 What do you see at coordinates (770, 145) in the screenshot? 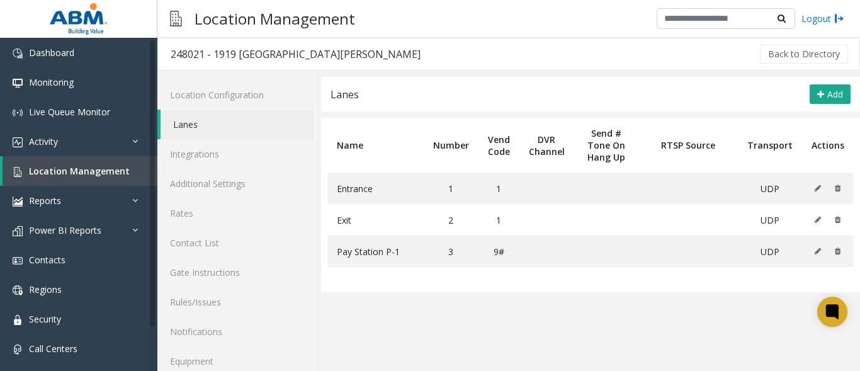
I see `th: Transport` at bounding box center [770, 145].